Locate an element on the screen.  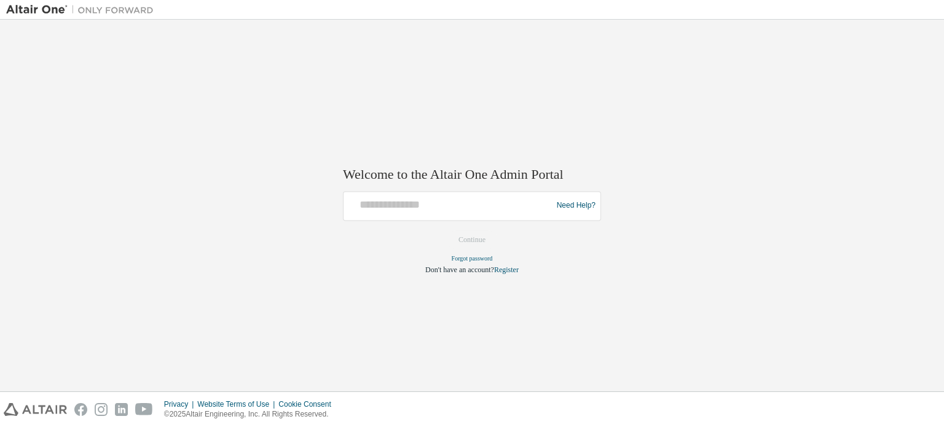
a: Need Help? is located at coordinates (576, 206).